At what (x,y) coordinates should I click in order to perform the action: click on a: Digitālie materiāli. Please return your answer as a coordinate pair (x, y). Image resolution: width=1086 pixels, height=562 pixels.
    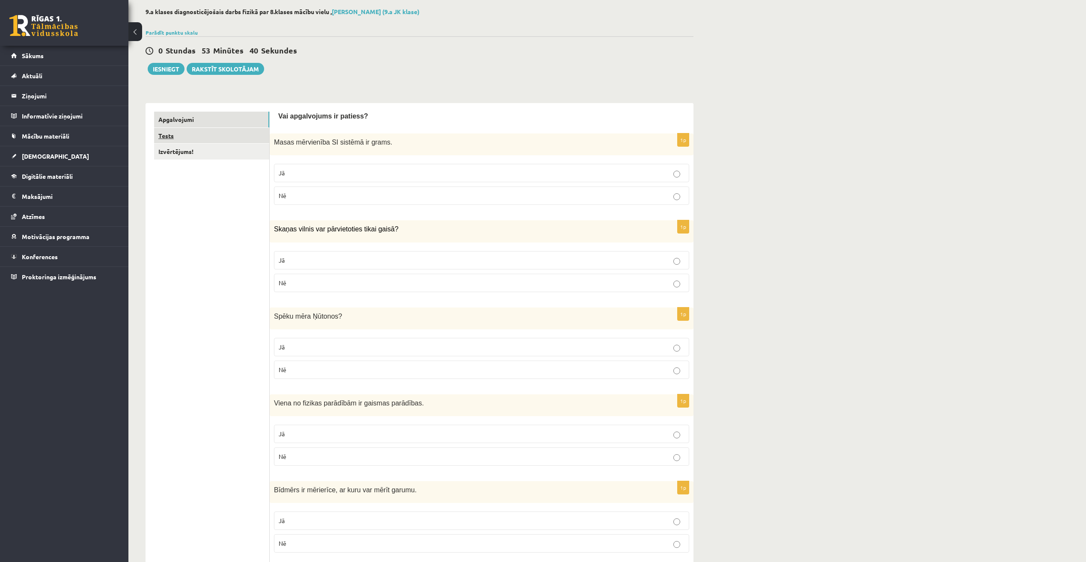
    Looking at the image, I should click on (64, 176).